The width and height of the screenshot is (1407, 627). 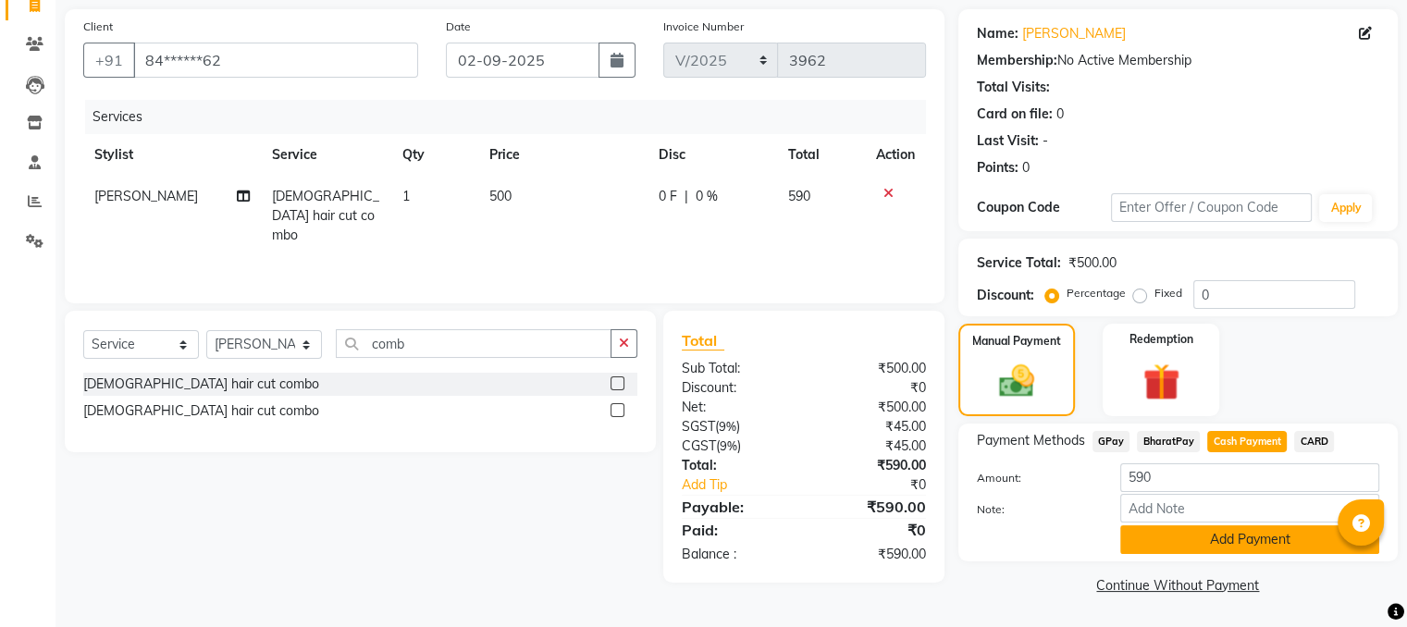 I want to click on span: 1, so click(x=406, y=196).